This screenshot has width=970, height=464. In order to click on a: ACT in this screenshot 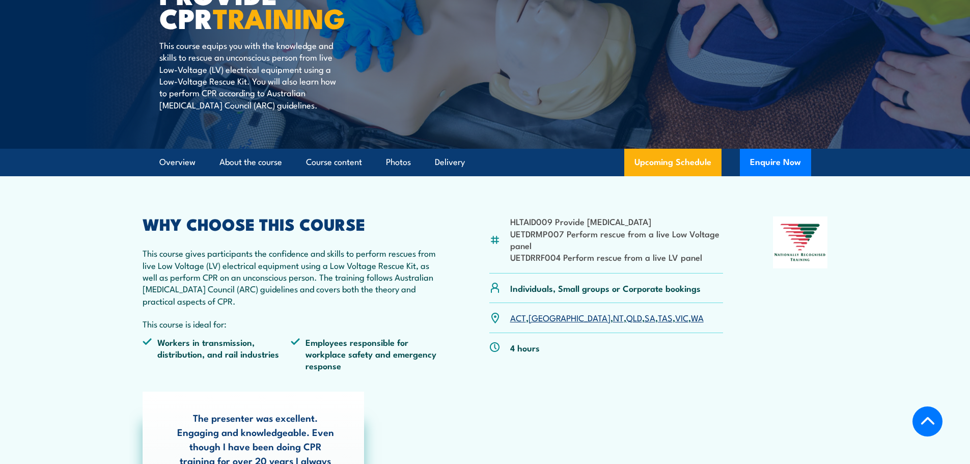, I will do `click(518, 317)`.